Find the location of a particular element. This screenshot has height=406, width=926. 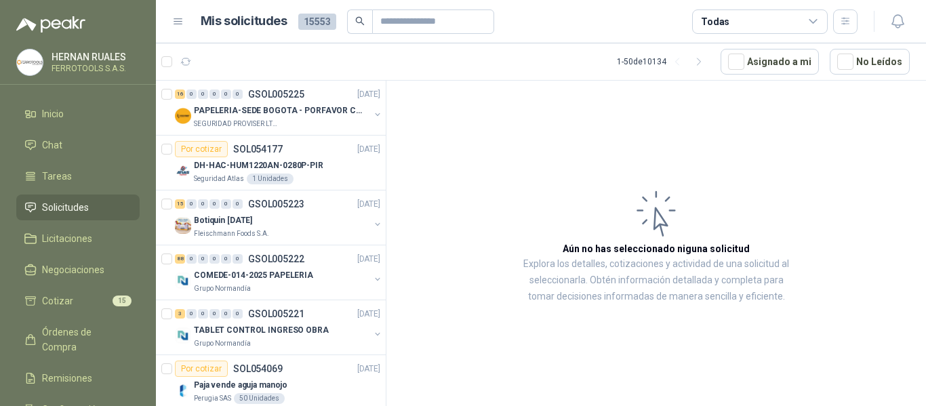

p: SEGURIDAD PROVISER LTDA is located at coordinates (236, 124).